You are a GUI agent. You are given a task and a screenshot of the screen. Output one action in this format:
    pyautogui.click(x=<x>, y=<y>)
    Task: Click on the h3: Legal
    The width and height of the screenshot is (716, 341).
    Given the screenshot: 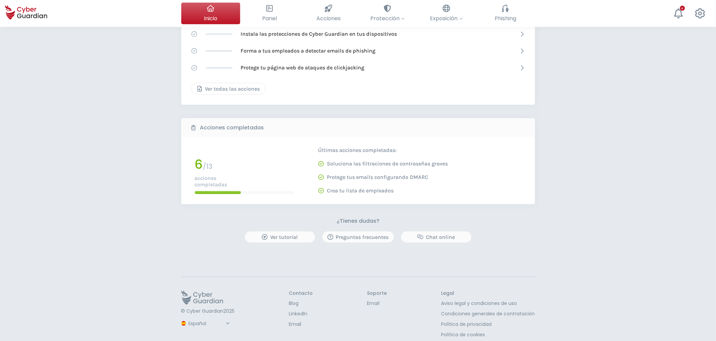 What is the action you would take?
    pyautogui.click(x=489, y=294)
    